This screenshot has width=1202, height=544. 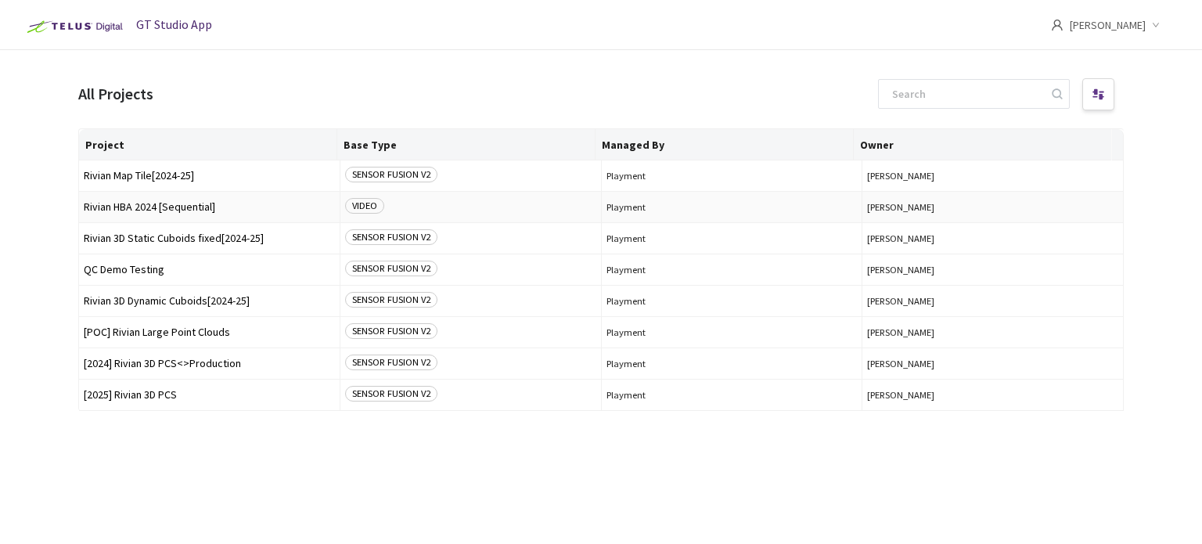 What do you see at coordinates (365, 206) in the screenshot?
I see `span: VIDEO` at bounding box center [365, 206].